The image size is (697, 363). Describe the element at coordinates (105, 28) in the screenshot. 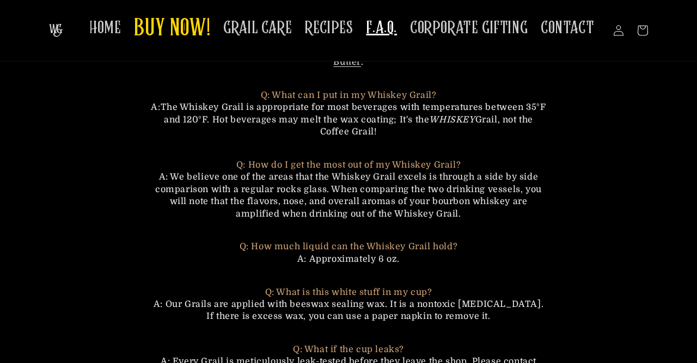

I see `span: HOME` at that location.